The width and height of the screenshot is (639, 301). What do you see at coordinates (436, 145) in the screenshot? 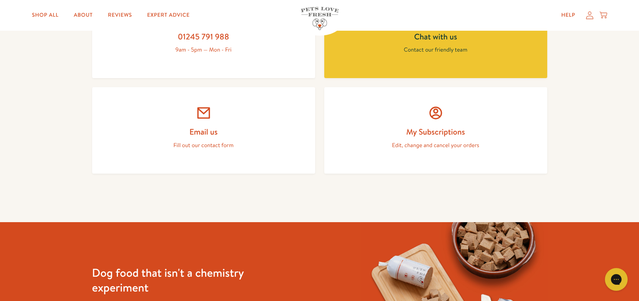
I see `p: Edit, change and cancel your orders` at bounding box center [436, 145].